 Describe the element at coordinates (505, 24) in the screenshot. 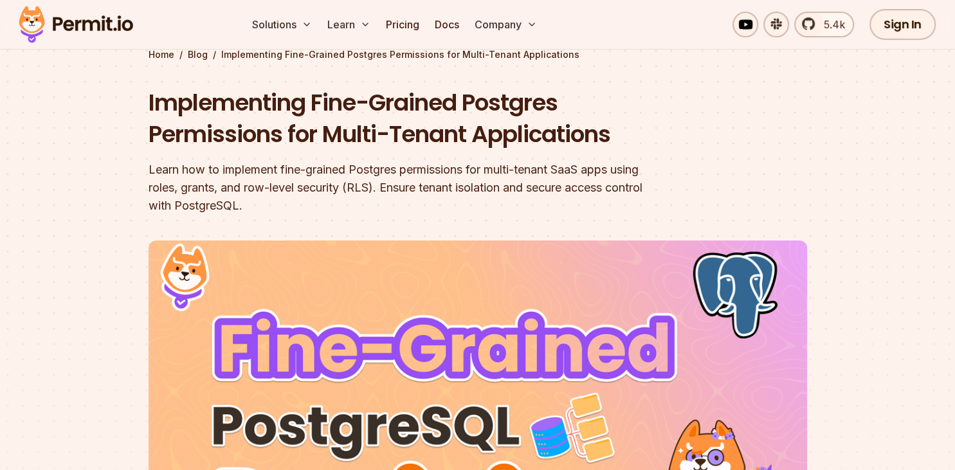

I see `button: Company` at that location.